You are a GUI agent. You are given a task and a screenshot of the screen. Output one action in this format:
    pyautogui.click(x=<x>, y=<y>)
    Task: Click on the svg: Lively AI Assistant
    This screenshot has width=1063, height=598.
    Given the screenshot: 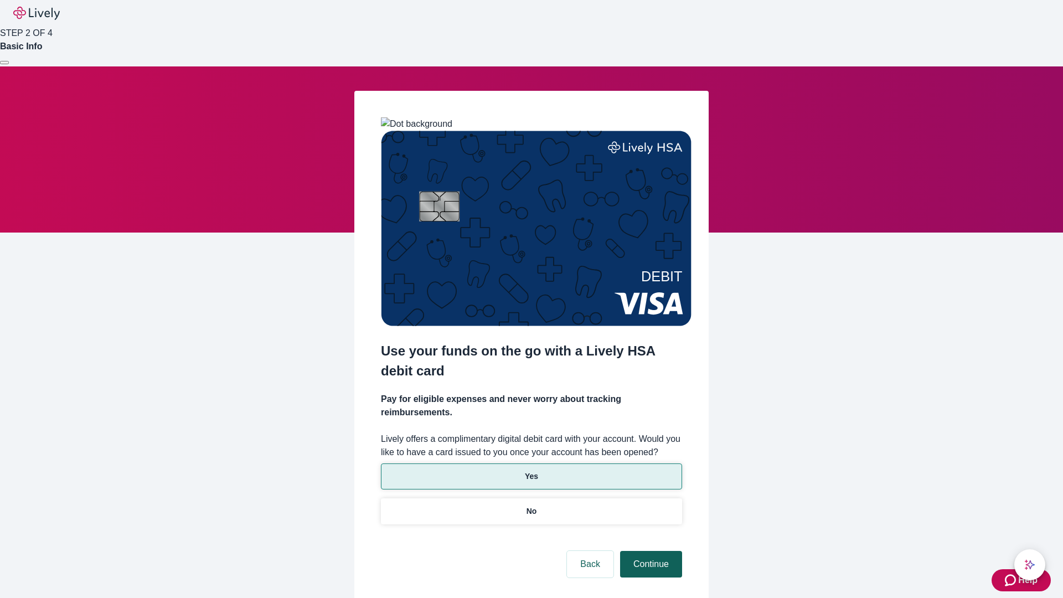 What is the action you would take?
    pyautogui.click(x=1030, y=565)
    